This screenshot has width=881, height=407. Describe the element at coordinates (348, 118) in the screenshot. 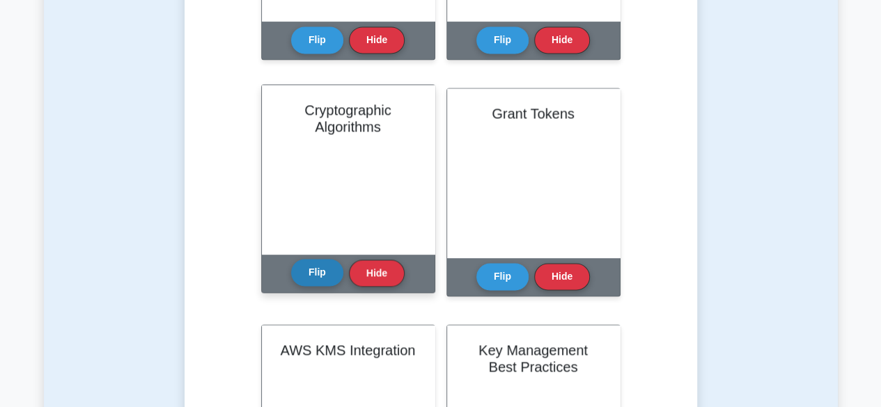

I see `h2: Cryptographic Algorithms` at that location.